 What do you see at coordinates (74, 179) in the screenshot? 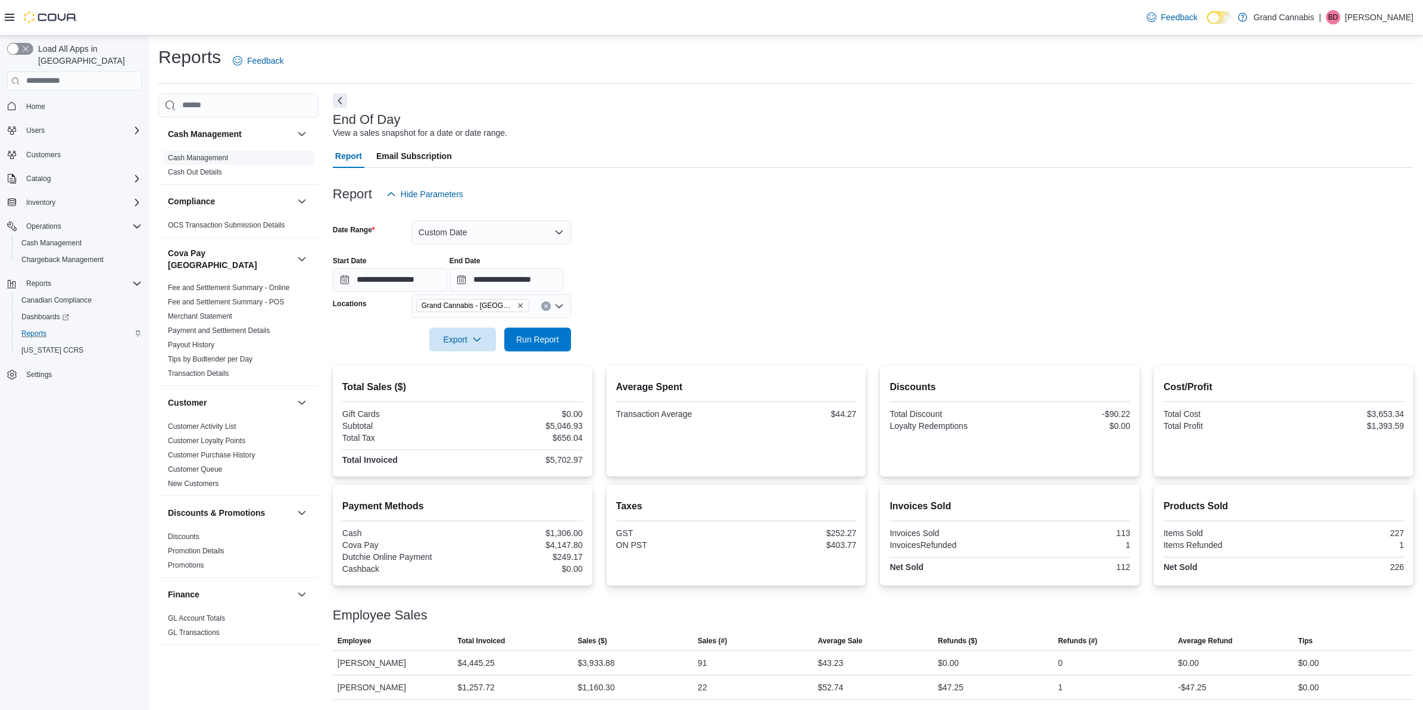
I see `button: Catalog` at bounding box center [74, 179].